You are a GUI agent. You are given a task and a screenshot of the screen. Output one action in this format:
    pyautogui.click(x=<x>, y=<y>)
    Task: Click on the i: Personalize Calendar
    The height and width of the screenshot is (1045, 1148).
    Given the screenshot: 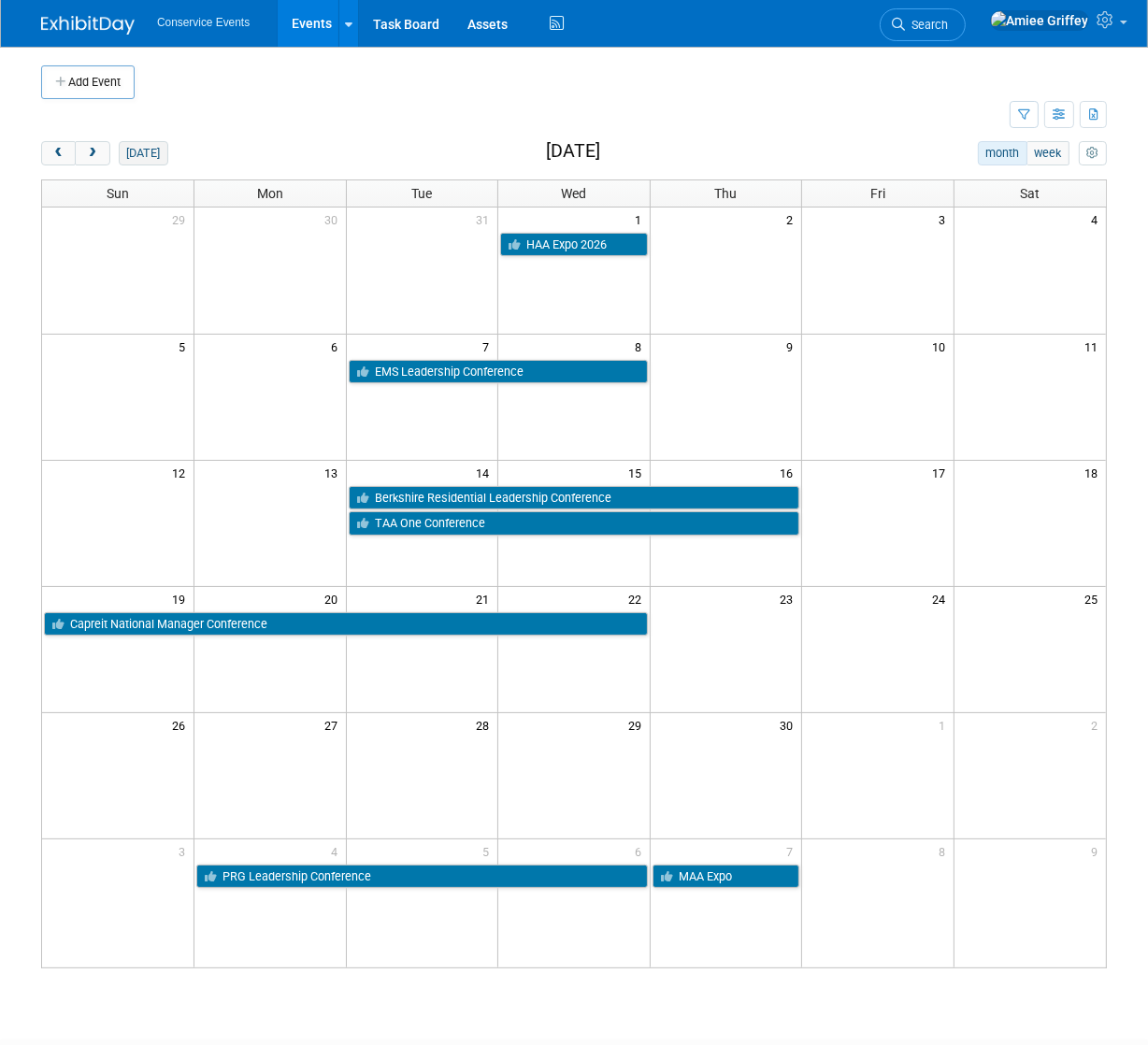 What is the action you would take?
    pyautogui.click(x=1091, y=154)
    